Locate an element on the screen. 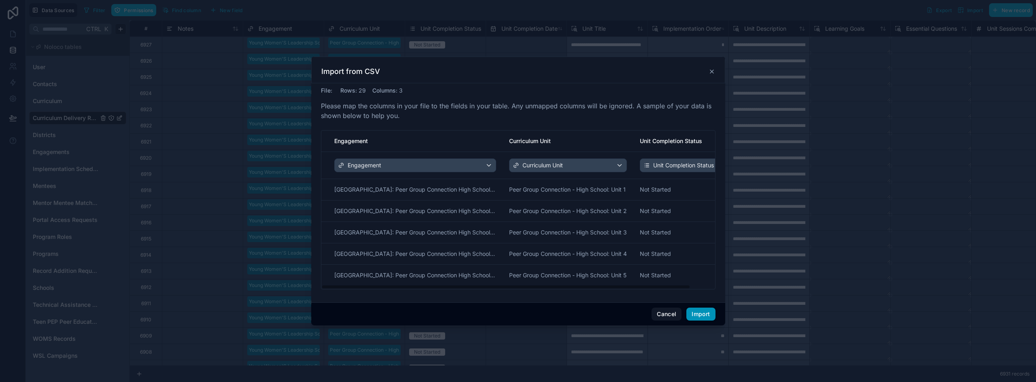 This screenshot has width=1036, height=382. td: Peer Group Connection - High School: Unit 5 is located at coordinates (568, 277).